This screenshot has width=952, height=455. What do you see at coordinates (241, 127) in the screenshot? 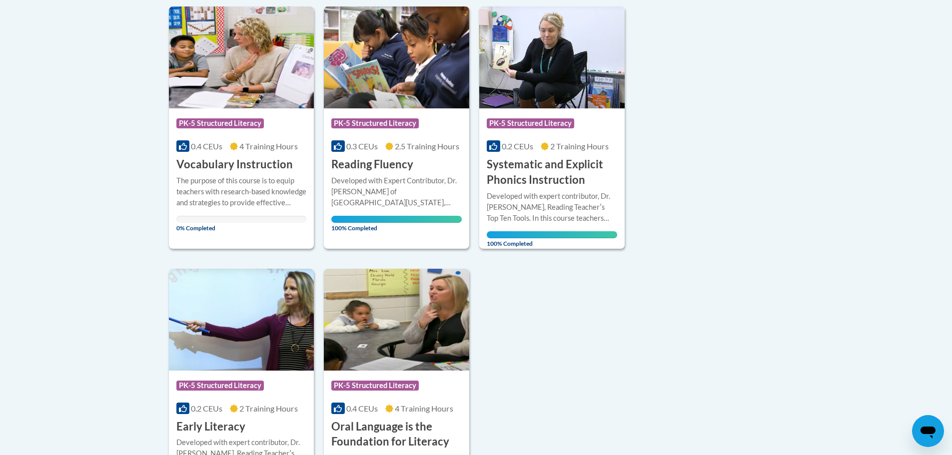
I see `a: Course LogoPK-5 Structured Literacy0.4 CEUs4 Training Hours Vocabulary InstructionThe purpose of ...` at bounding box center [241, 127].